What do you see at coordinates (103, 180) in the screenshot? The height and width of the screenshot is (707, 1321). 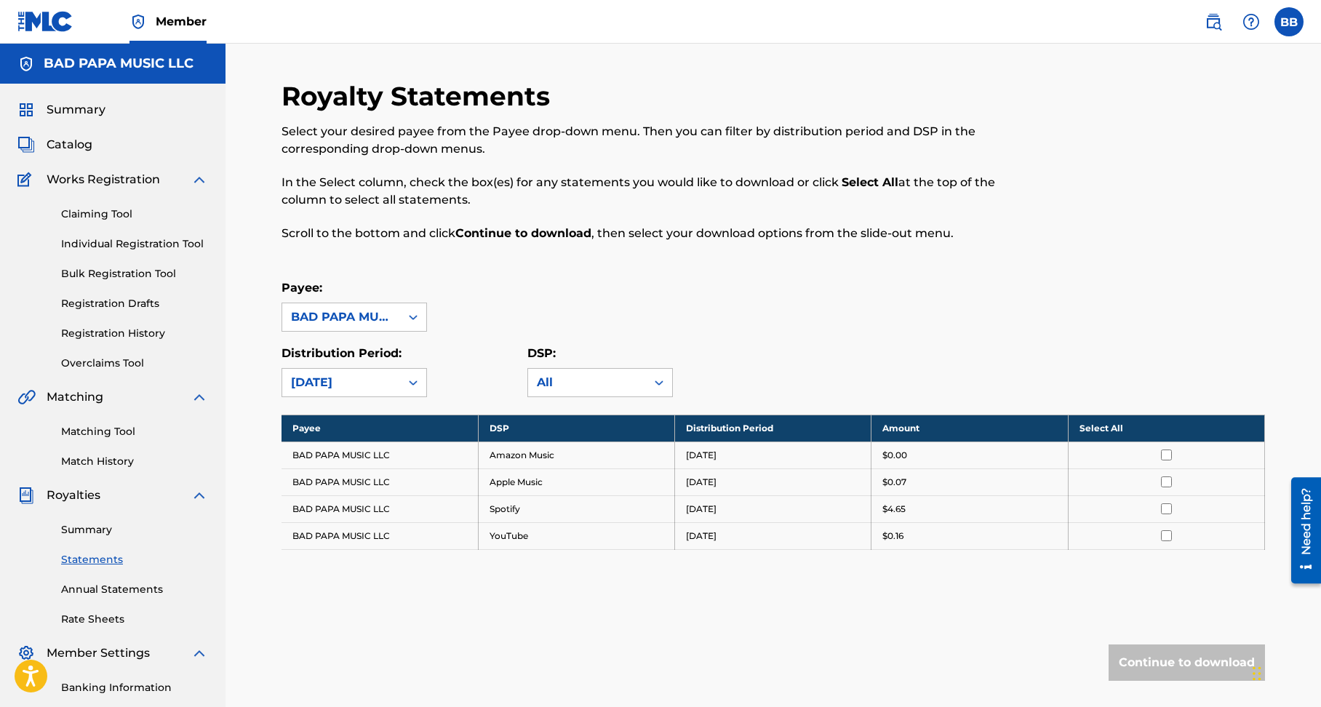 I see `span: Works Registration` at bounding box center [103, 180].